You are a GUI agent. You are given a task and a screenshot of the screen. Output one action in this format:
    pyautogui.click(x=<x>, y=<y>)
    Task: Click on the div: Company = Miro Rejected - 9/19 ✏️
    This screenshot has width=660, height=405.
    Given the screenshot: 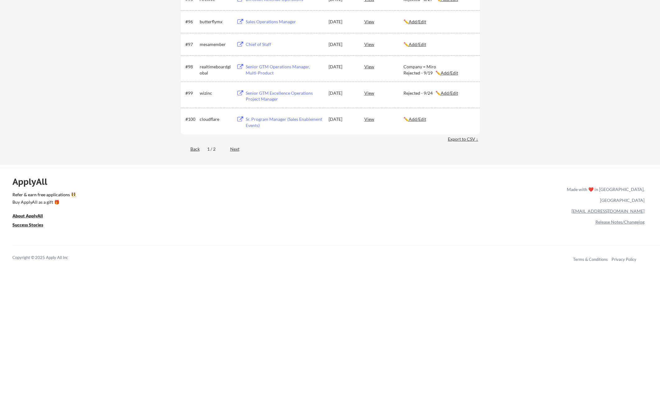 What is the action you would take?
    pyautogui.click(x=439, y=70)
    